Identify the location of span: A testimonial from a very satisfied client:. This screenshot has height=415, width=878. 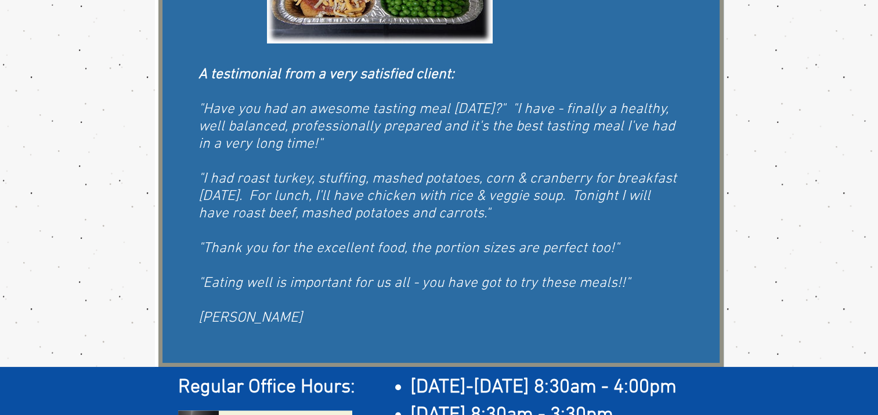
(326, 75).